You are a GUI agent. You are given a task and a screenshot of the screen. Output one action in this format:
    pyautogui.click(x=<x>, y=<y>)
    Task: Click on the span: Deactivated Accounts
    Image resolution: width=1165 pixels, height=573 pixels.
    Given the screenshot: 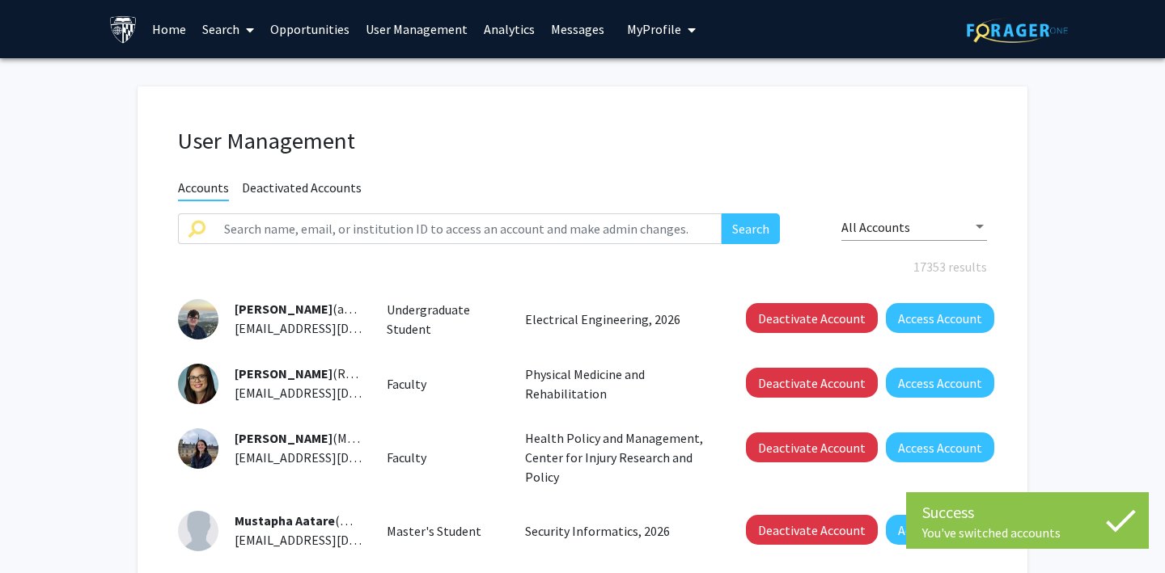 What is the action you would take?
    pyautogui.click(x=302, y=189)
    